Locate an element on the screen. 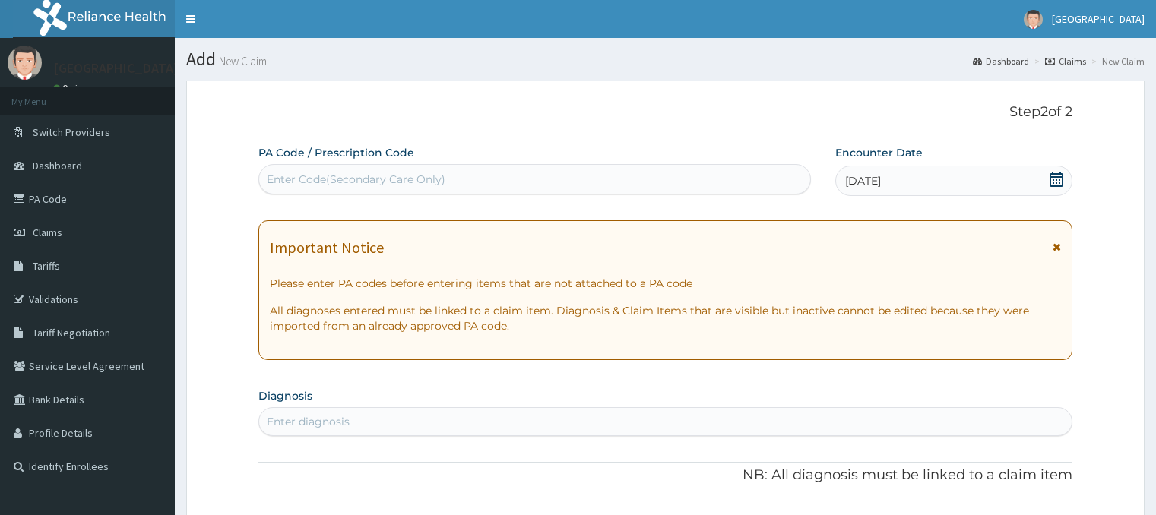 Image resolution: width=1156 pixels, height=515 pixels. h1: Add is located at coordinates (665, 59).